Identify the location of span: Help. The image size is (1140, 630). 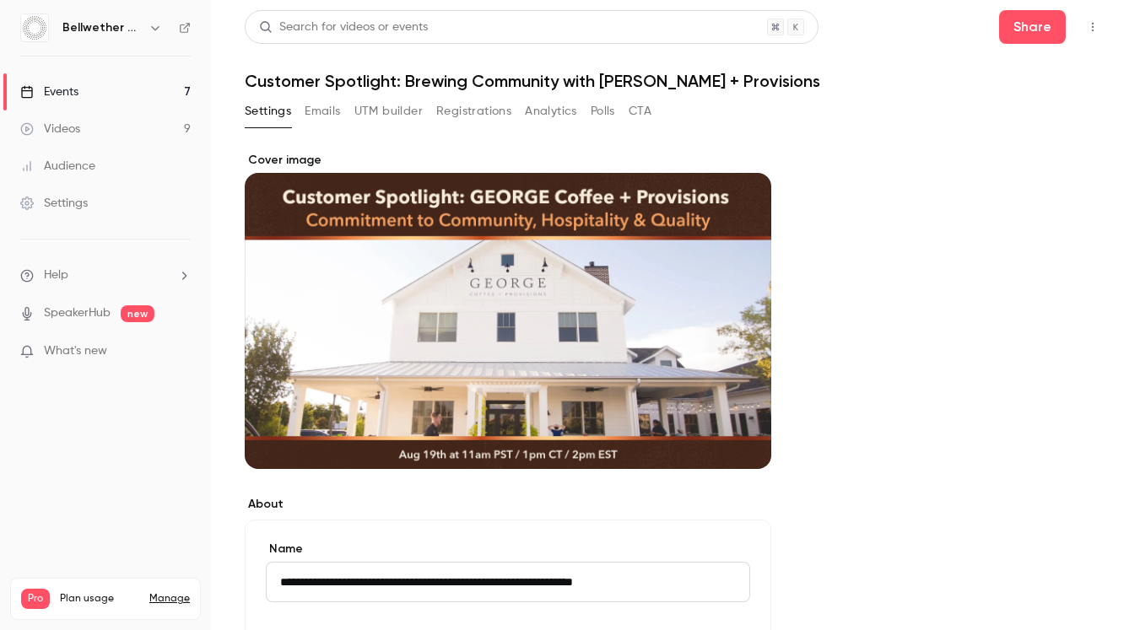
(56, 275).